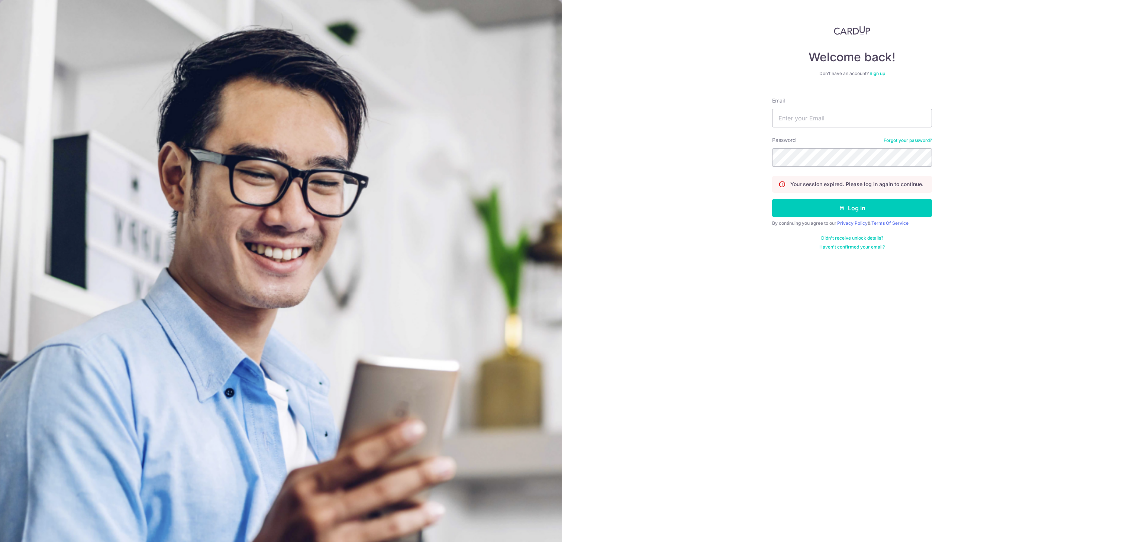  Describe the element at coordinates (778, 101) in the screenshot. I see `label: Email` at that location.